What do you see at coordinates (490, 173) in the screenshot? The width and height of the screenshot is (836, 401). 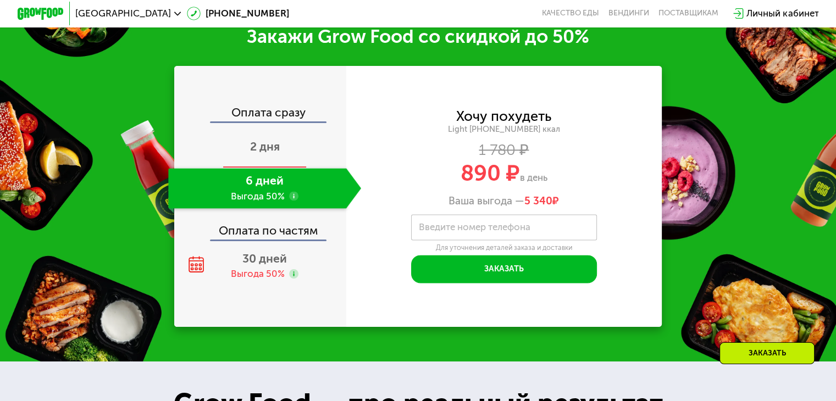 I see `span: 890 ₽` at bounding box center [490, 173].